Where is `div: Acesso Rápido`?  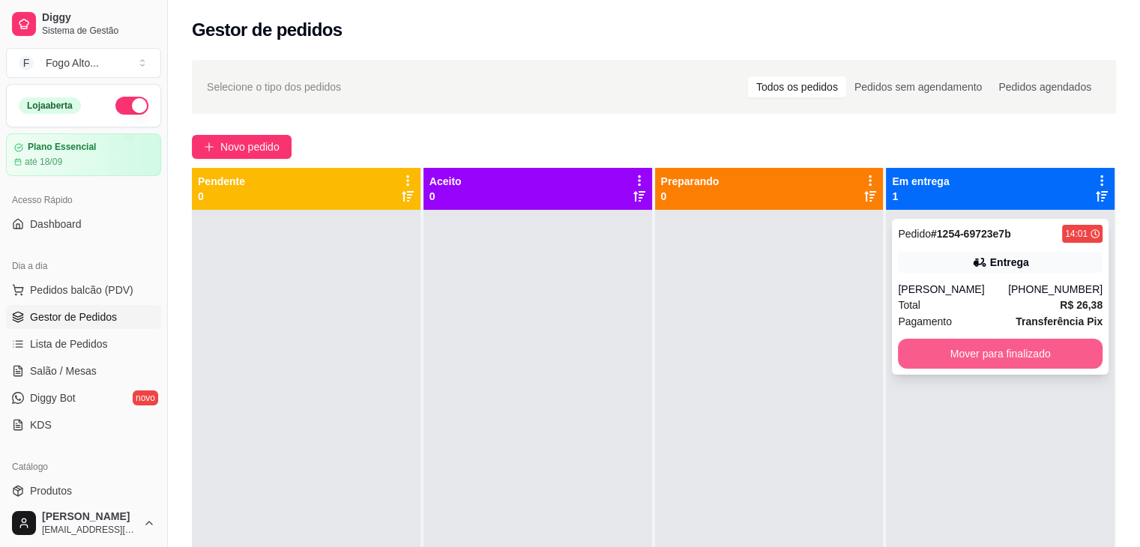 div: Acesso Rápido is located at coordinates (83, 200).